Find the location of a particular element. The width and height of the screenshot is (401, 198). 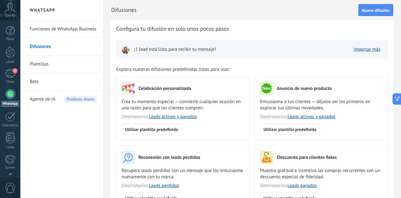

h3: Celebración personalizada is located at coordinates (165, 88).